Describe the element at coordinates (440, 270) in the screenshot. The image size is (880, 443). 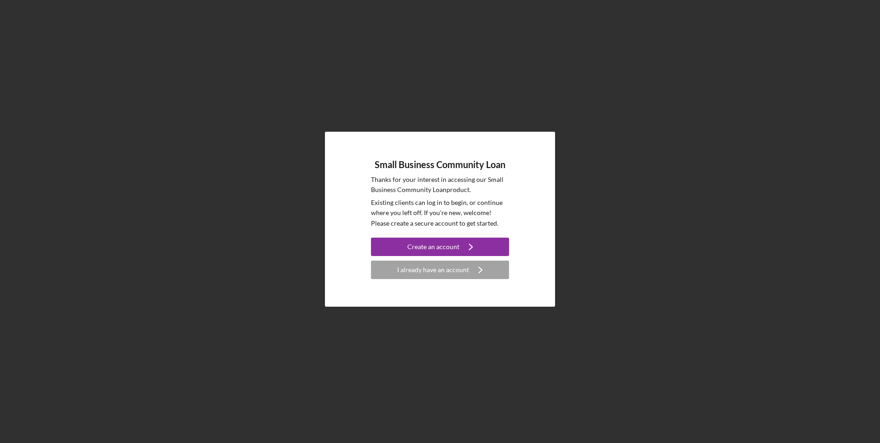
I see `button: I already have an account` at that location.